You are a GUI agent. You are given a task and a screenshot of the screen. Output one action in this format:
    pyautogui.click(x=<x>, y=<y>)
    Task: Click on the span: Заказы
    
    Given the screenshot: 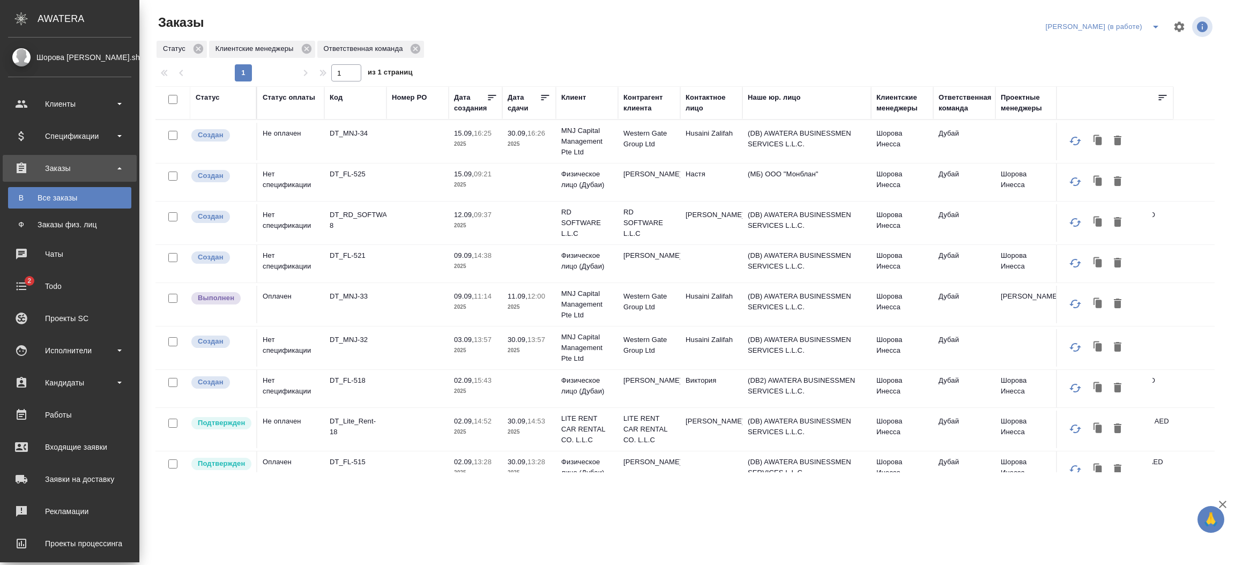 What is the action you would take?
    pyautogui.click(x=180, y=23)
    